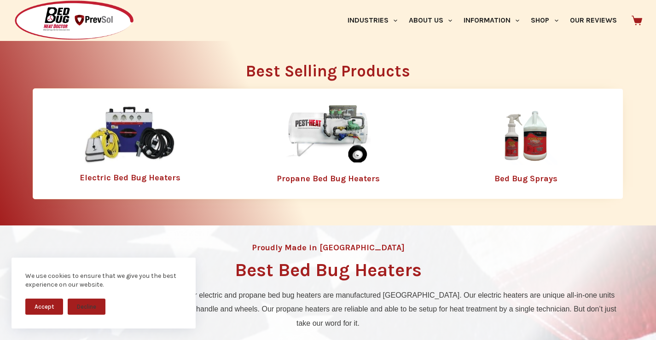 This screenshot has height=340, width=656. Describe the element at coordinates (104, 281) in the screenshot. I see `div: We use cookies to ensure that we give you the best experience on our website.` at that location.